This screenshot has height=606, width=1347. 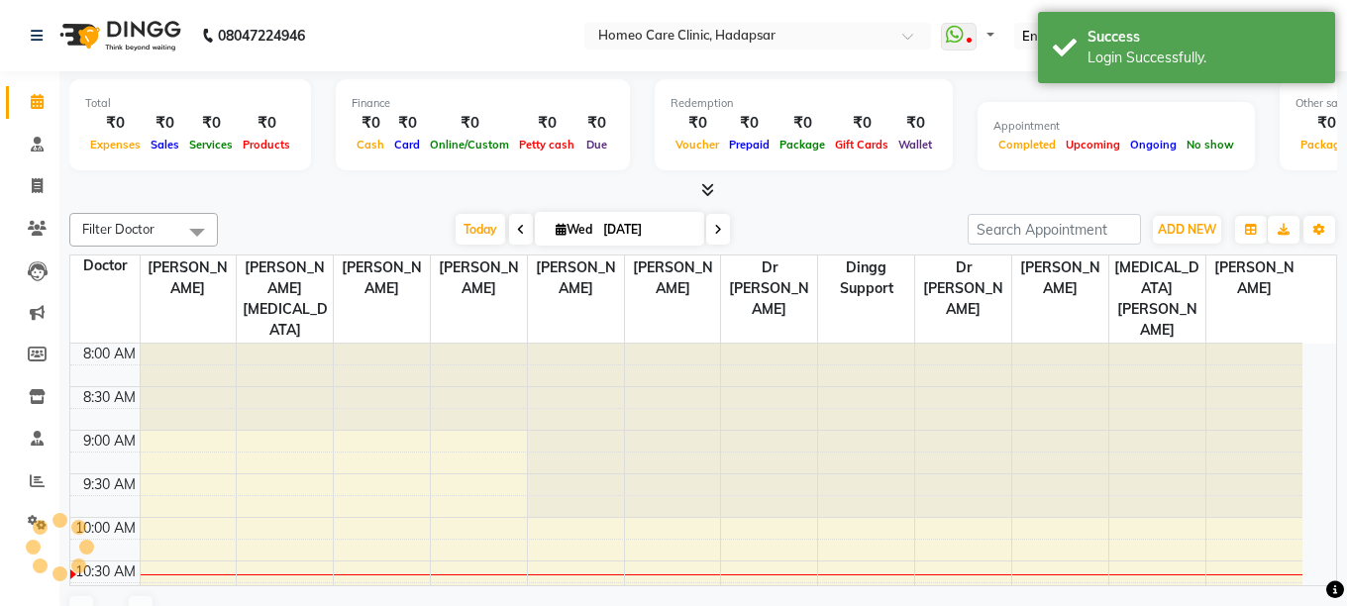 I want to click on span: Cash, so click(x=371, y=145).